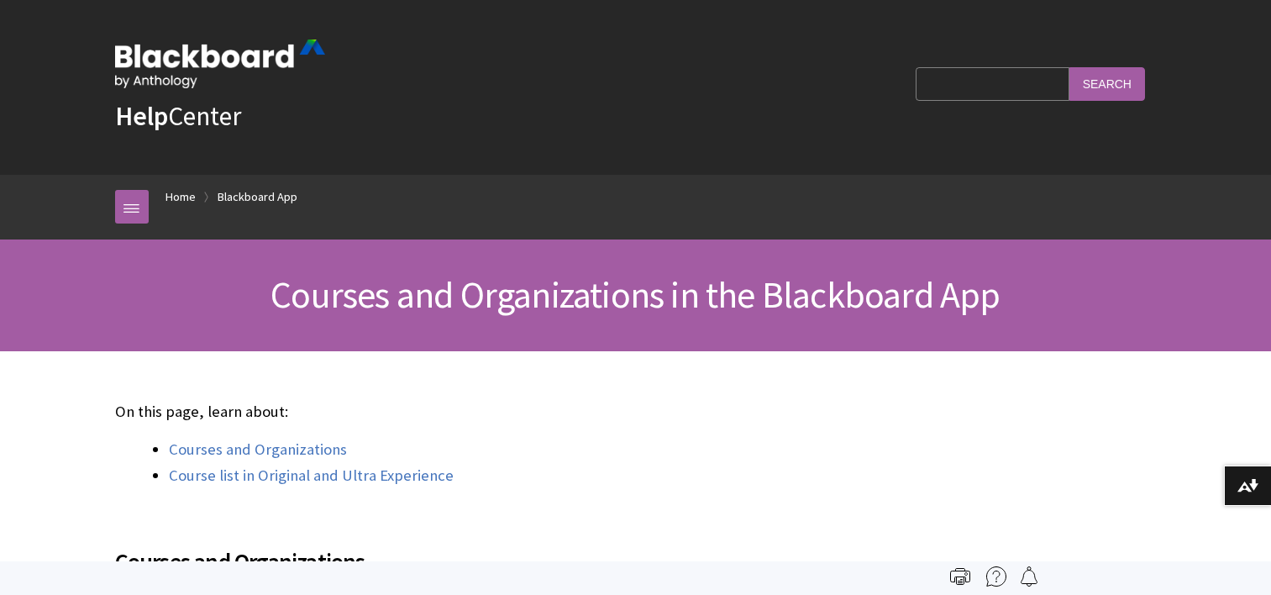 The width and height of the screenshot is (1271, 595). What do you see at coordinates (257, 197) in the screenshot?
I see `a: Blackboard App` at bounding box center [257, 197].